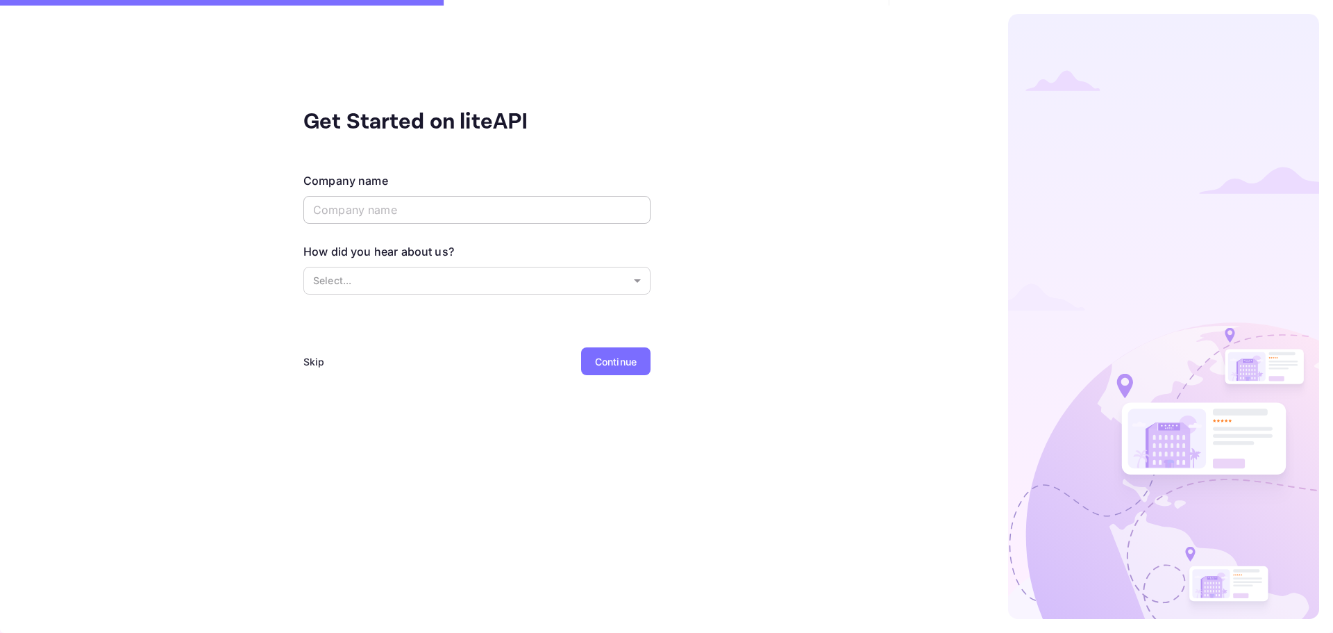  Describe the element at coordinates (477, 210) in the screenshot. I see `input: Company name` at that location.